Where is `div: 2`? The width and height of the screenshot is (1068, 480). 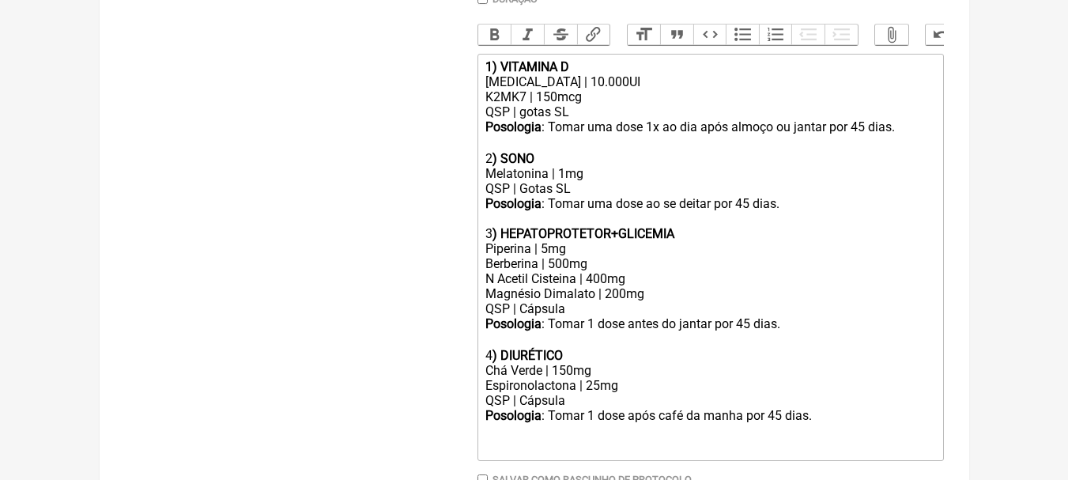 div: 2 is located at coordinates (710, 158).